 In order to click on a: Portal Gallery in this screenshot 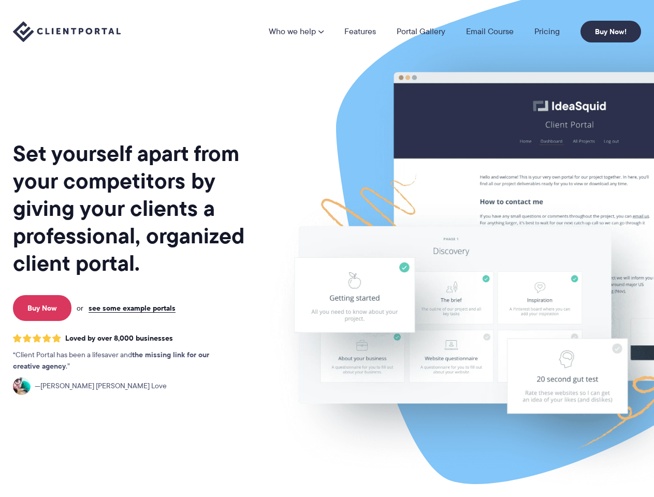, I will do `click(421, 32)`.